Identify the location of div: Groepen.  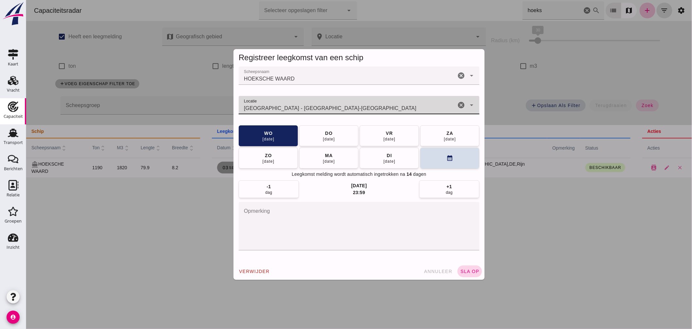
(13, 221).